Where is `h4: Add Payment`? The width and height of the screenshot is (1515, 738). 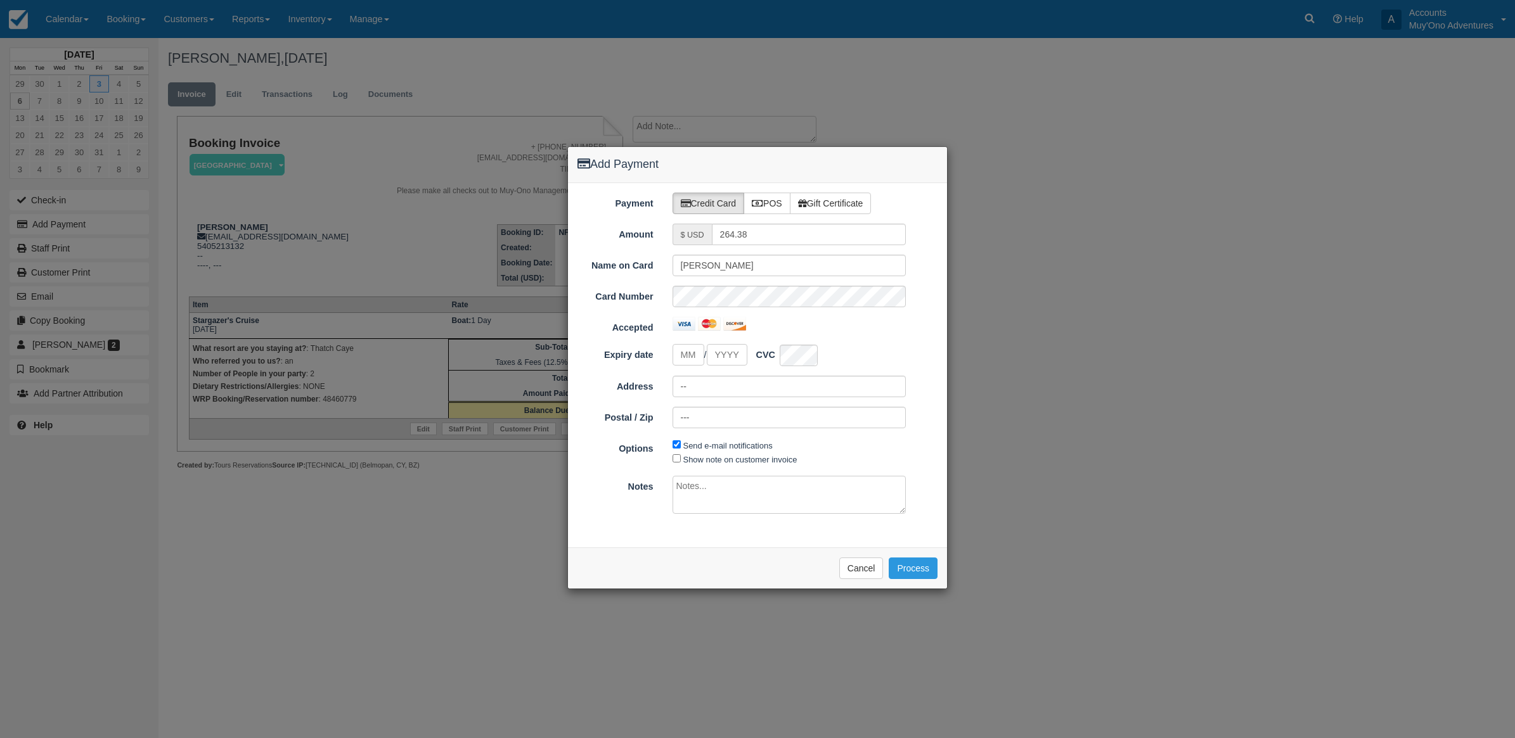
h4: Add Payment is located at coordinates (757, 165).